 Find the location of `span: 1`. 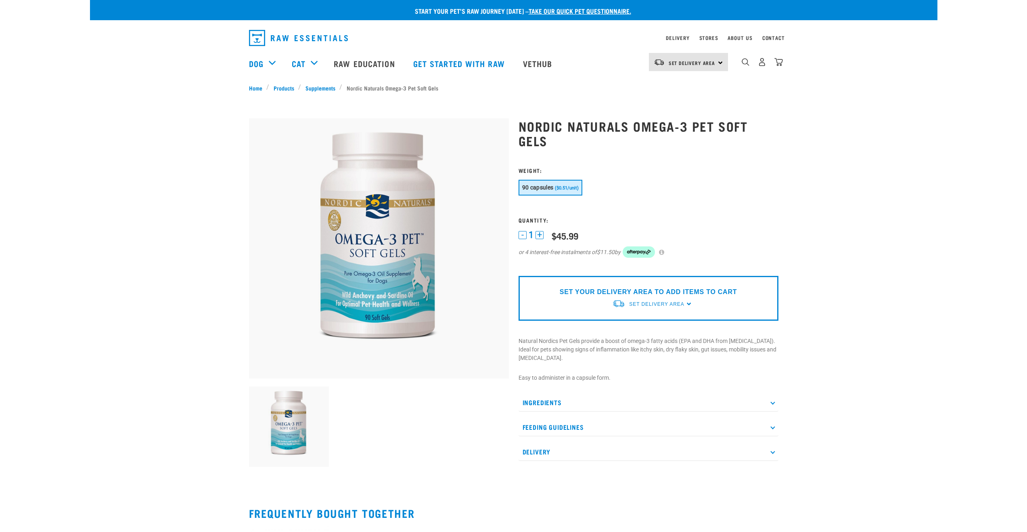

span: 1 is located at coordinates (531, 235).